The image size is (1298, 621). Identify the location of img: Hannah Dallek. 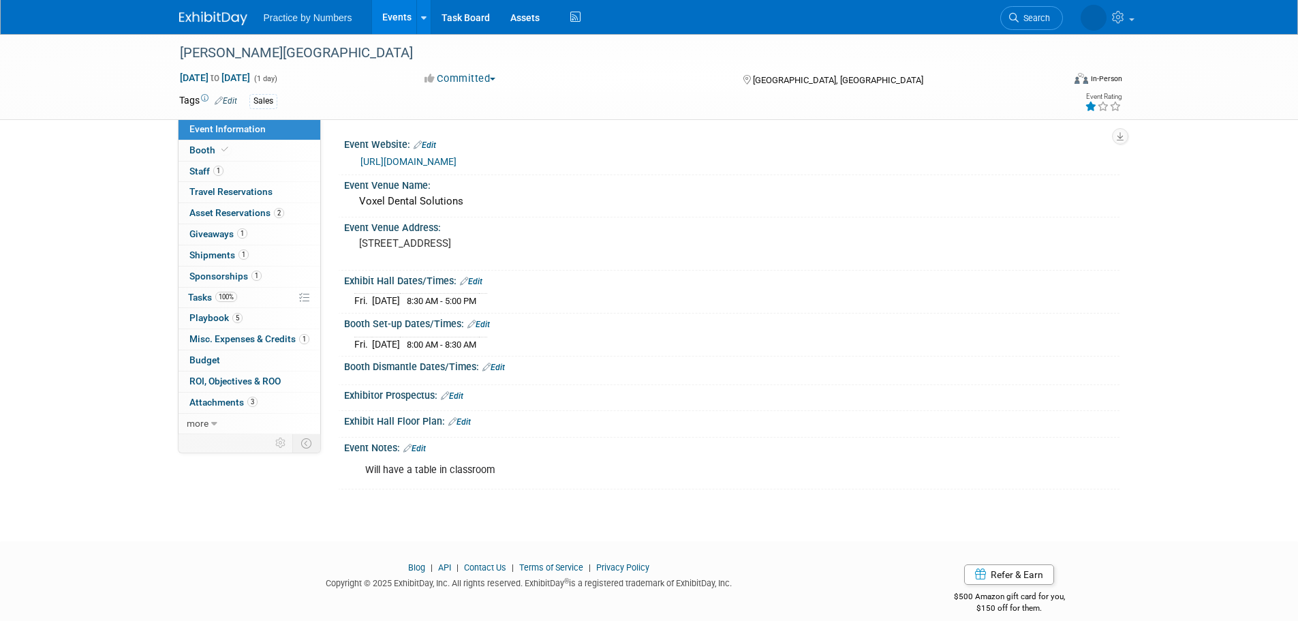
(1094, 18).